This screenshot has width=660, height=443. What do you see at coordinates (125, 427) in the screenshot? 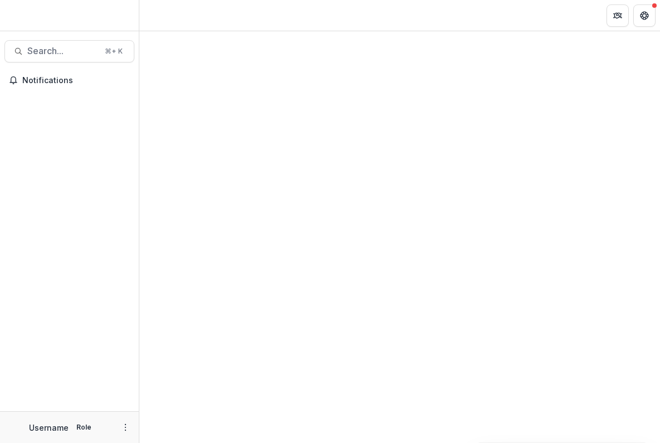
I see `button: More` at bounding box center [125, 427].